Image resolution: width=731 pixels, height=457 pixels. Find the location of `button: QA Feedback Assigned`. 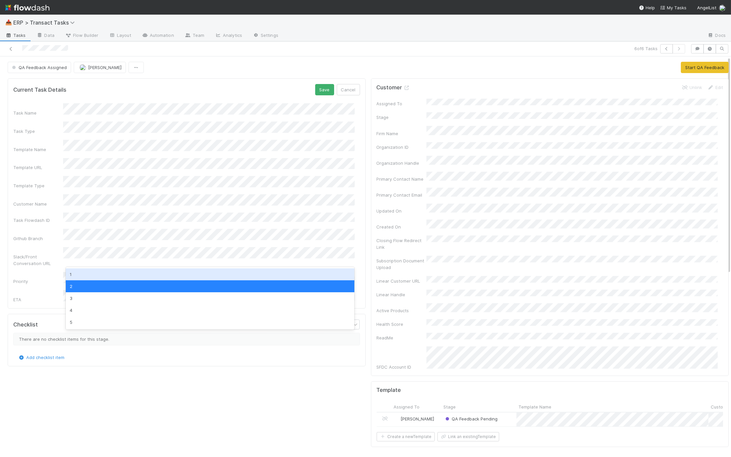

button: QA Feedback Assigned is located at coordinates (39, 67).